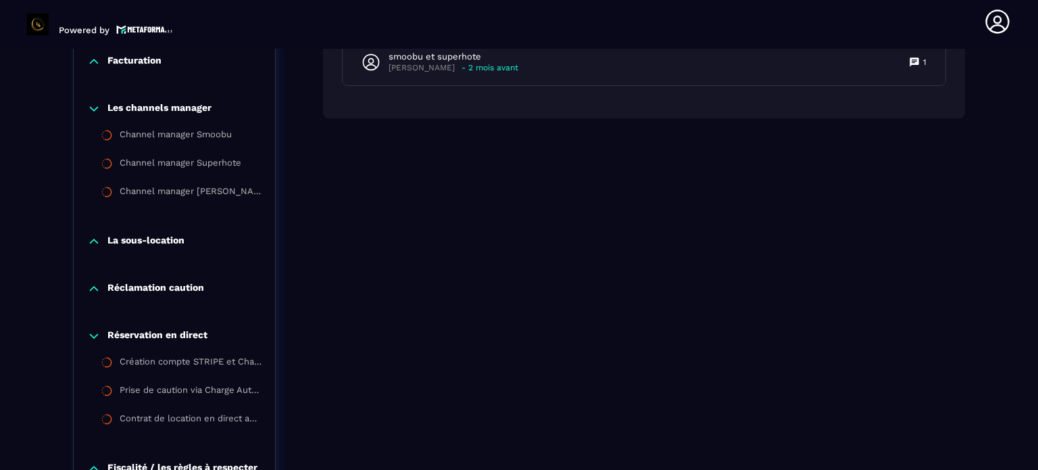 This screenshot has height=470, width=1038. I want to click on img: logo-branding, so click(38, 24).